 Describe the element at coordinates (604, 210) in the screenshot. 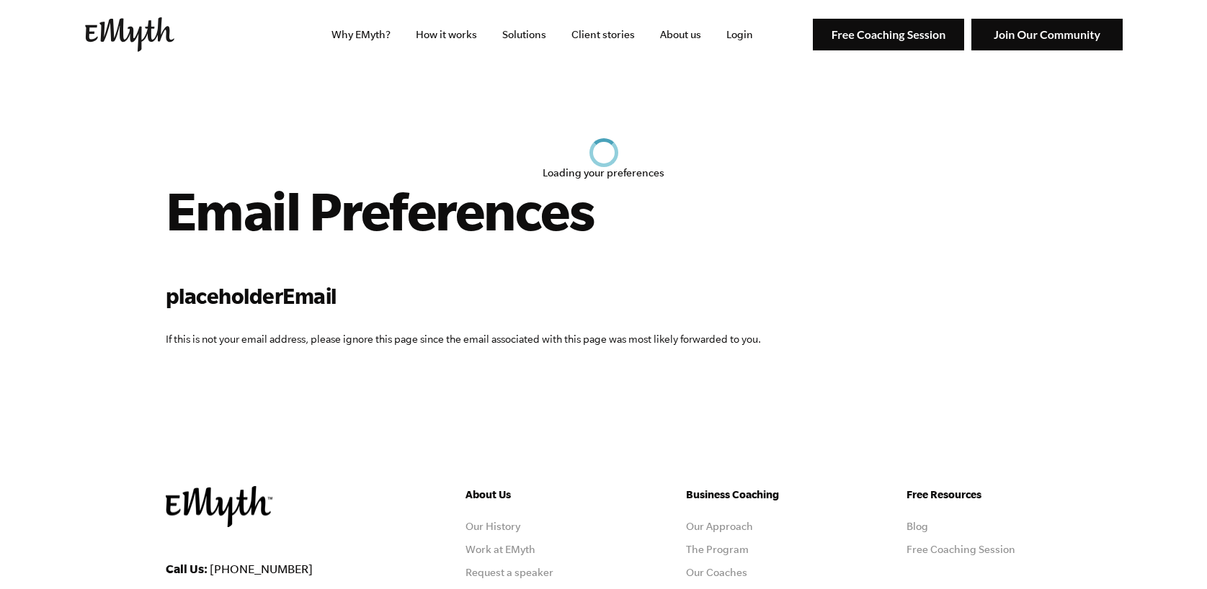

I see `h1: Email Preferences` at that location.